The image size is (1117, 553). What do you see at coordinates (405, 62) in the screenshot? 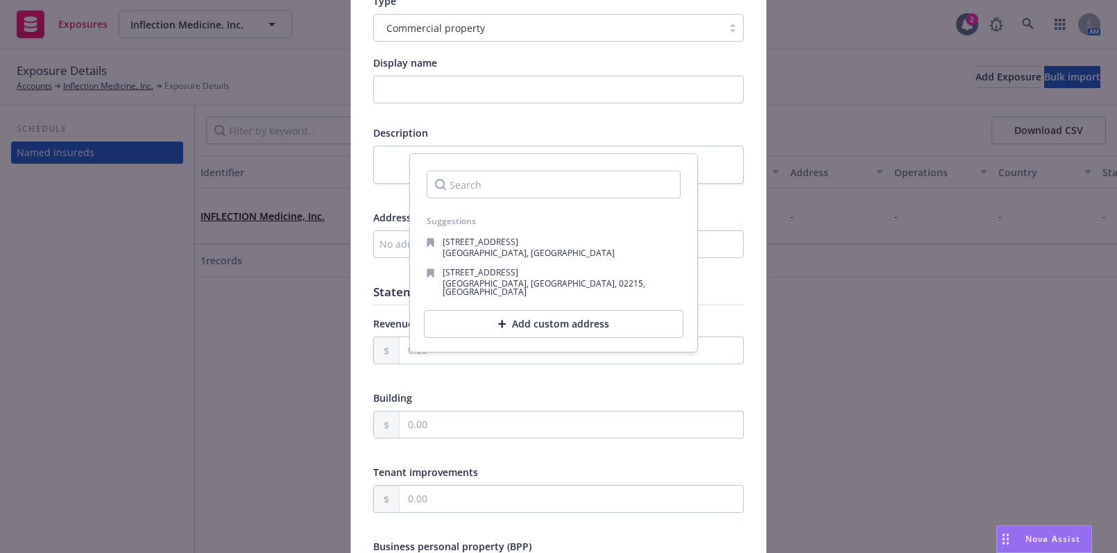
I see `span: Display name` at bounding box center [405, 62].